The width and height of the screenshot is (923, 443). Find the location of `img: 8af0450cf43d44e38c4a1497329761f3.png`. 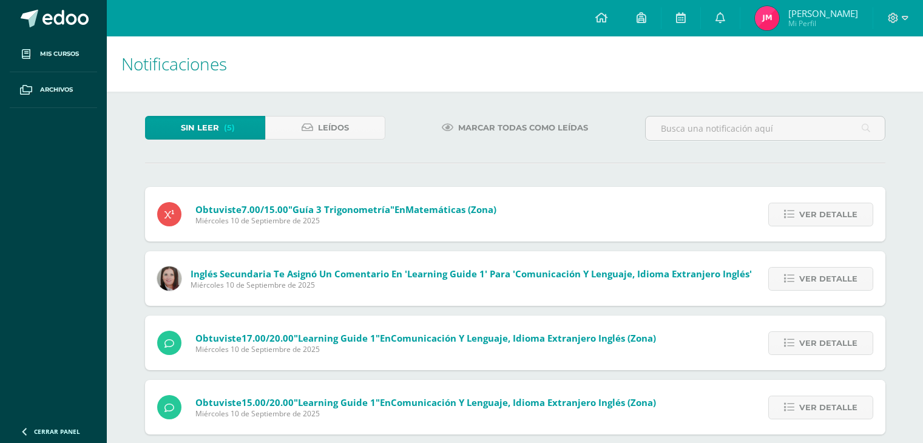

img: 8af0450cf43d44e38c4a1497329761f3.png is located at coordinates (169, 278).